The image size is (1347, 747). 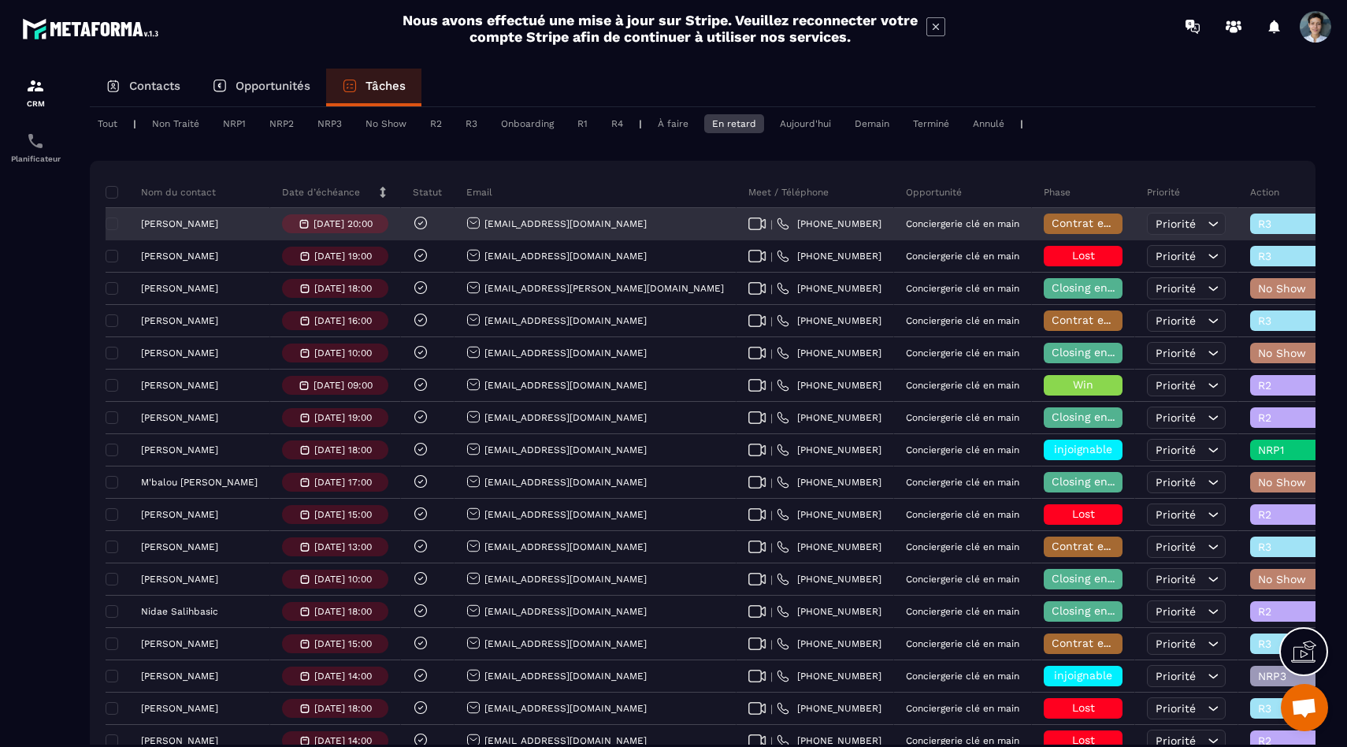 I want to click on p: Contacts, so click(x=154, y=86).